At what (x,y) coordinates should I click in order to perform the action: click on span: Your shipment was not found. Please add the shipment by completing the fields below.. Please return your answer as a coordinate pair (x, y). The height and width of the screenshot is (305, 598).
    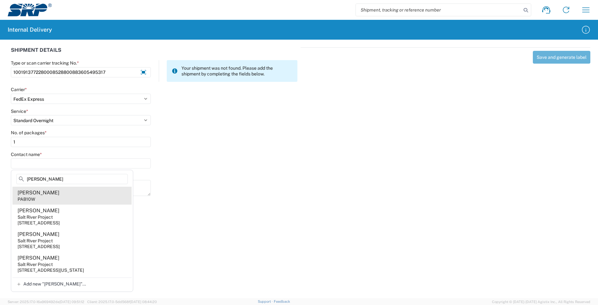
    Looking at the image, I should click on (237, 71).